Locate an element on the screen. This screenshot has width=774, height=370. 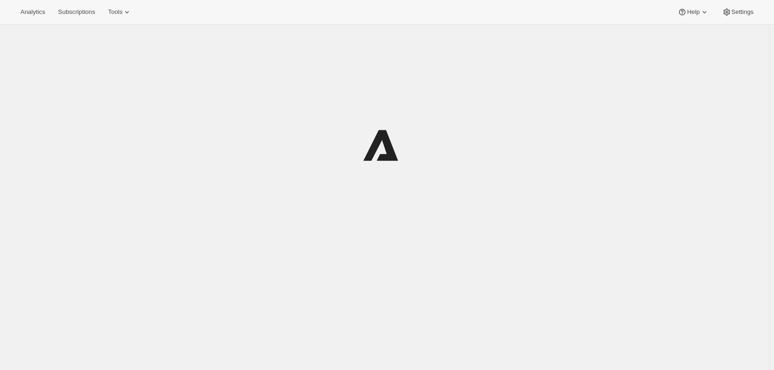
span: Help is located at coordinates (693, 12).